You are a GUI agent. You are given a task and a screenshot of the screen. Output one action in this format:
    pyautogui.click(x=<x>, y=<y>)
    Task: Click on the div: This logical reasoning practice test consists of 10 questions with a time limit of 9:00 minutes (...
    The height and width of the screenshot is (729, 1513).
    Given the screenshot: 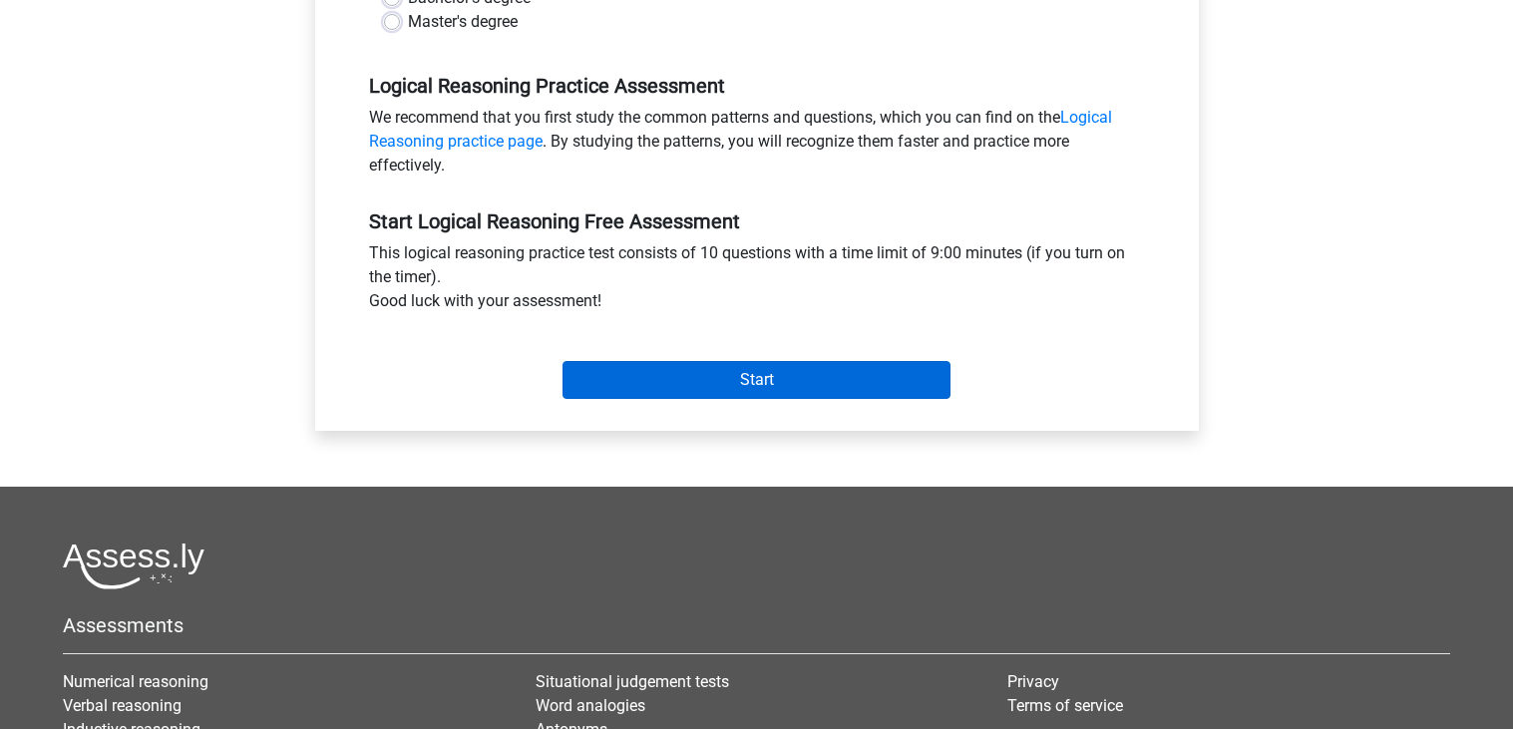 What is the action you would take?
    pyautogui.click(x=757, y=281)
    